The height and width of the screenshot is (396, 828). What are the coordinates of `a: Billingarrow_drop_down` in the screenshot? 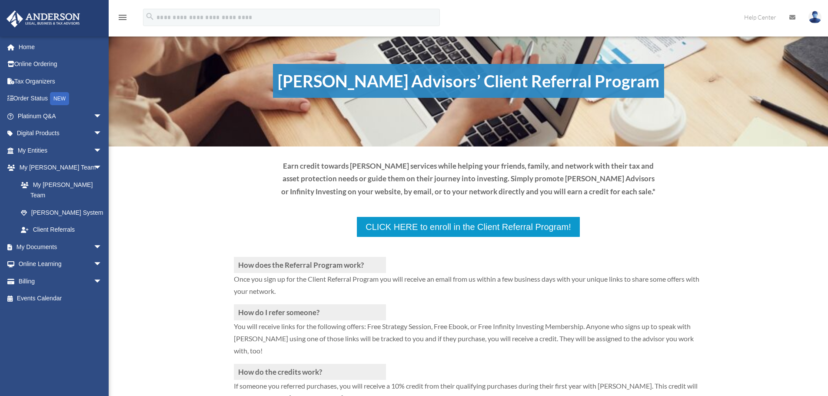 It's located at (60, 281).